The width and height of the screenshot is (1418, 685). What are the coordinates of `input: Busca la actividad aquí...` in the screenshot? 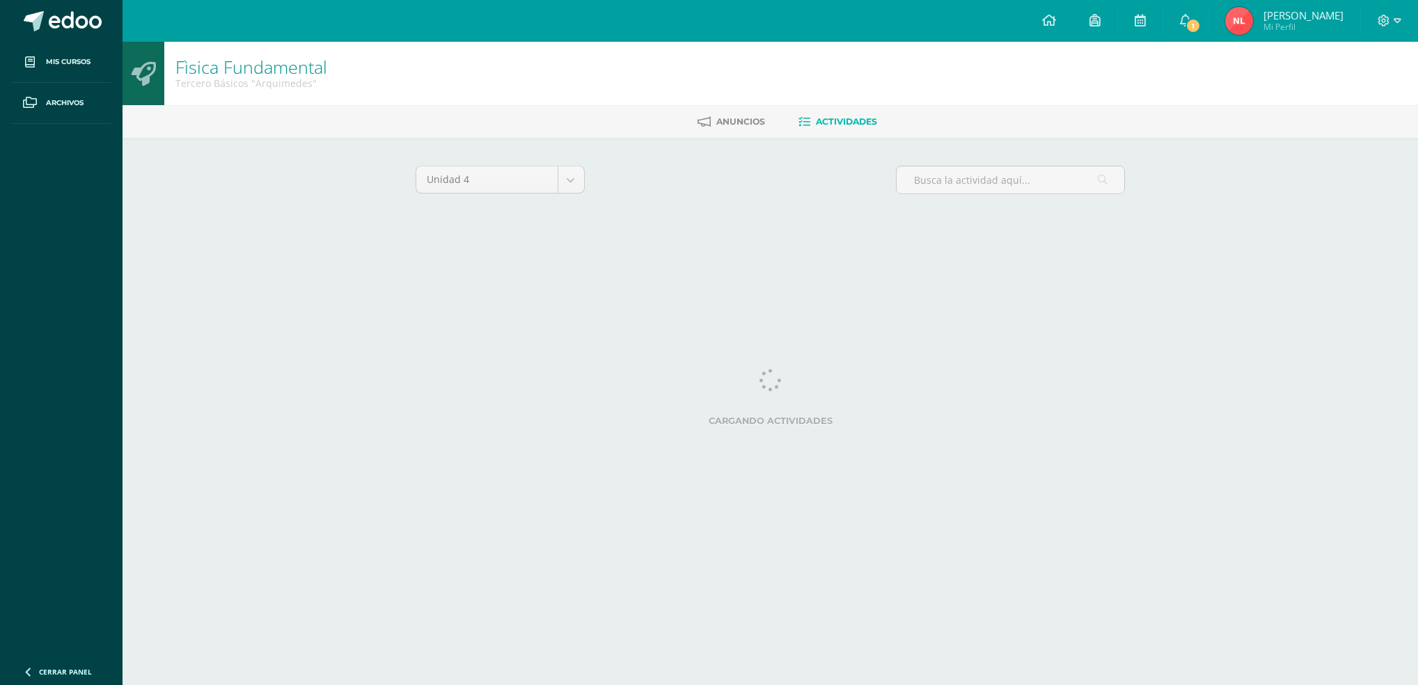 It's located at (1010, 180).